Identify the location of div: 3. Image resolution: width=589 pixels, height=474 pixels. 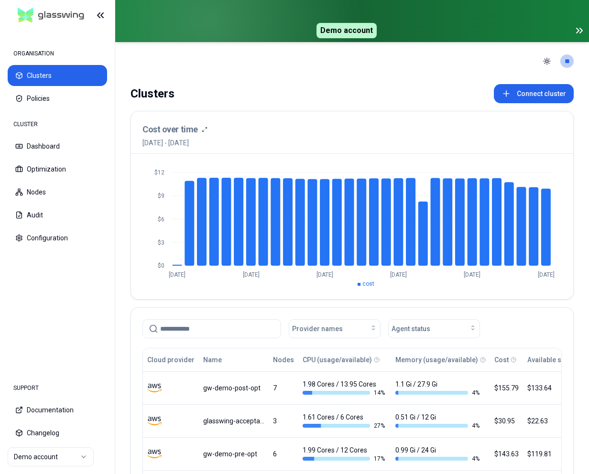
(284, 421).